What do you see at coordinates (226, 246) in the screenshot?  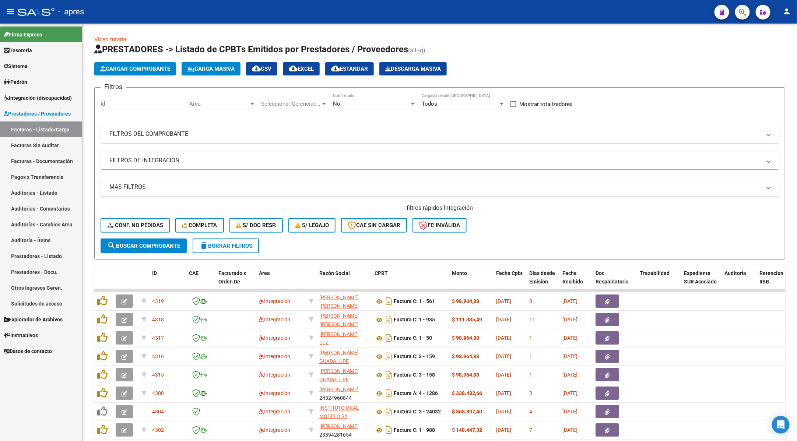 I see `button: Borrar Filtros` at bounding box center [226, 246].